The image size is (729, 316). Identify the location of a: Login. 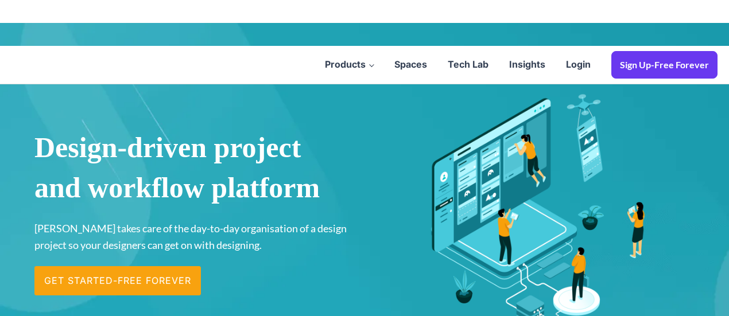
(578, 65).